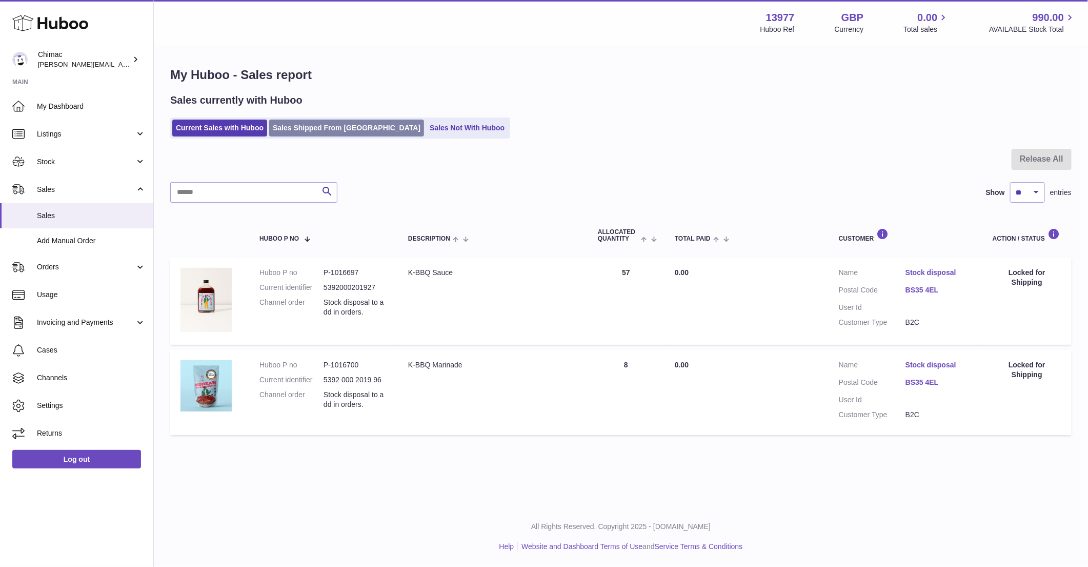  I want to click on div: Customer, so click(906, 235).